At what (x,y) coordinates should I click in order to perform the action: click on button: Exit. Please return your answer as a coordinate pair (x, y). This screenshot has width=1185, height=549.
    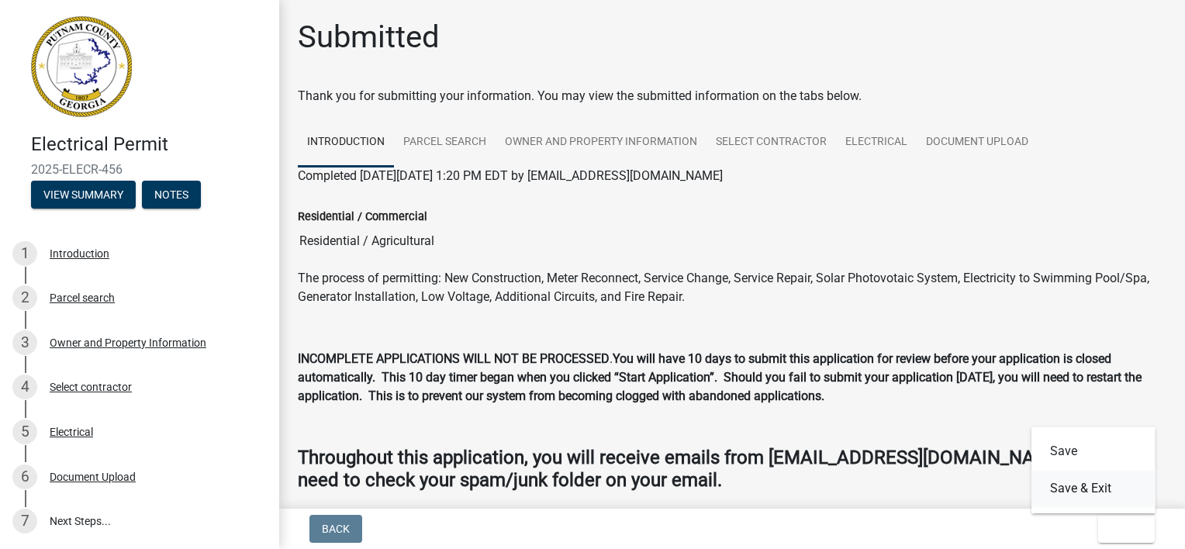
    Looking at the image, I should click on (1126, 529).